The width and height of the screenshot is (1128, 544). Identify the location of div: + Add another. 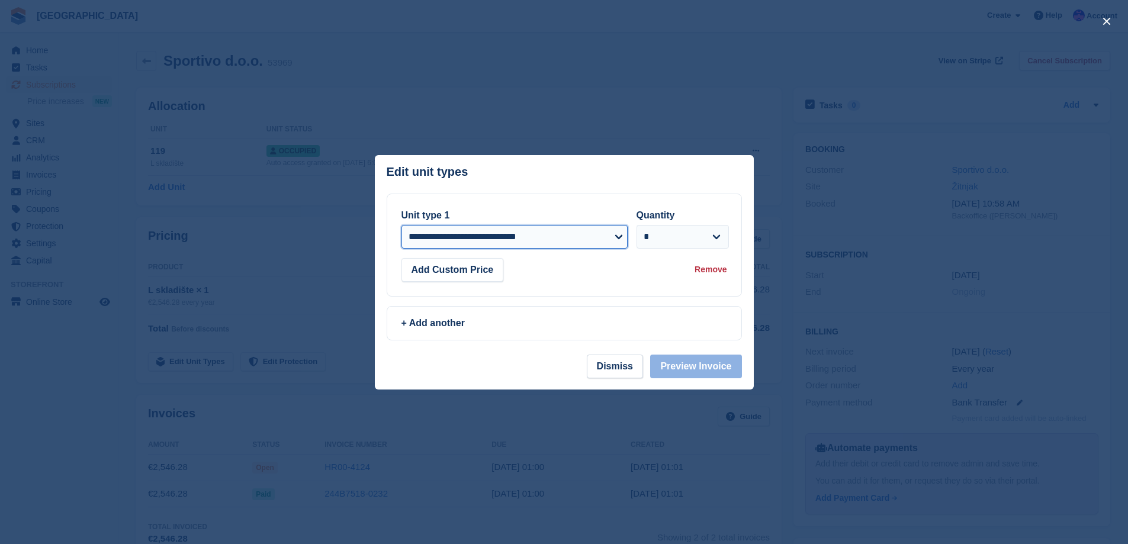
(564, 323).